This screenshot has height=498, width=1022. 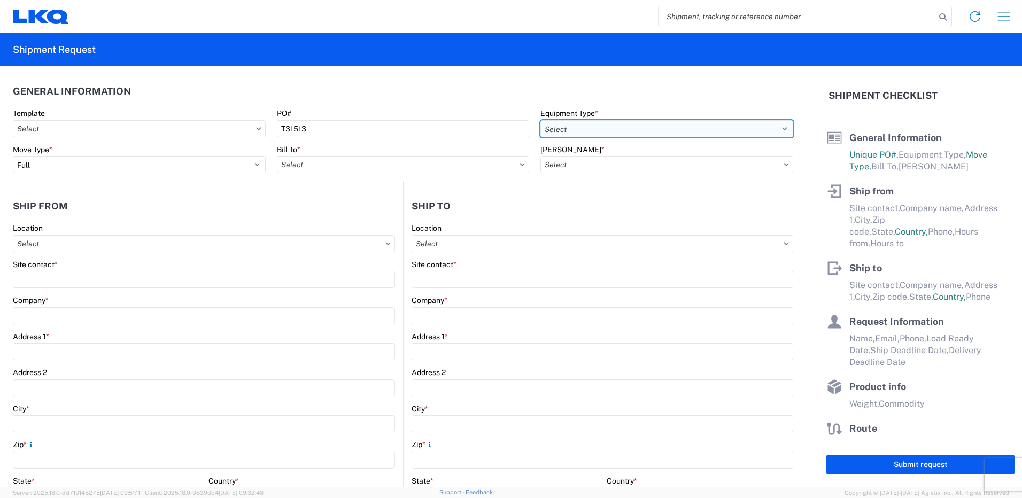 What do you see at coordinates (40, 206) in the screenshot?
I see `h2: Ship from` at bounding box center [40, 206].